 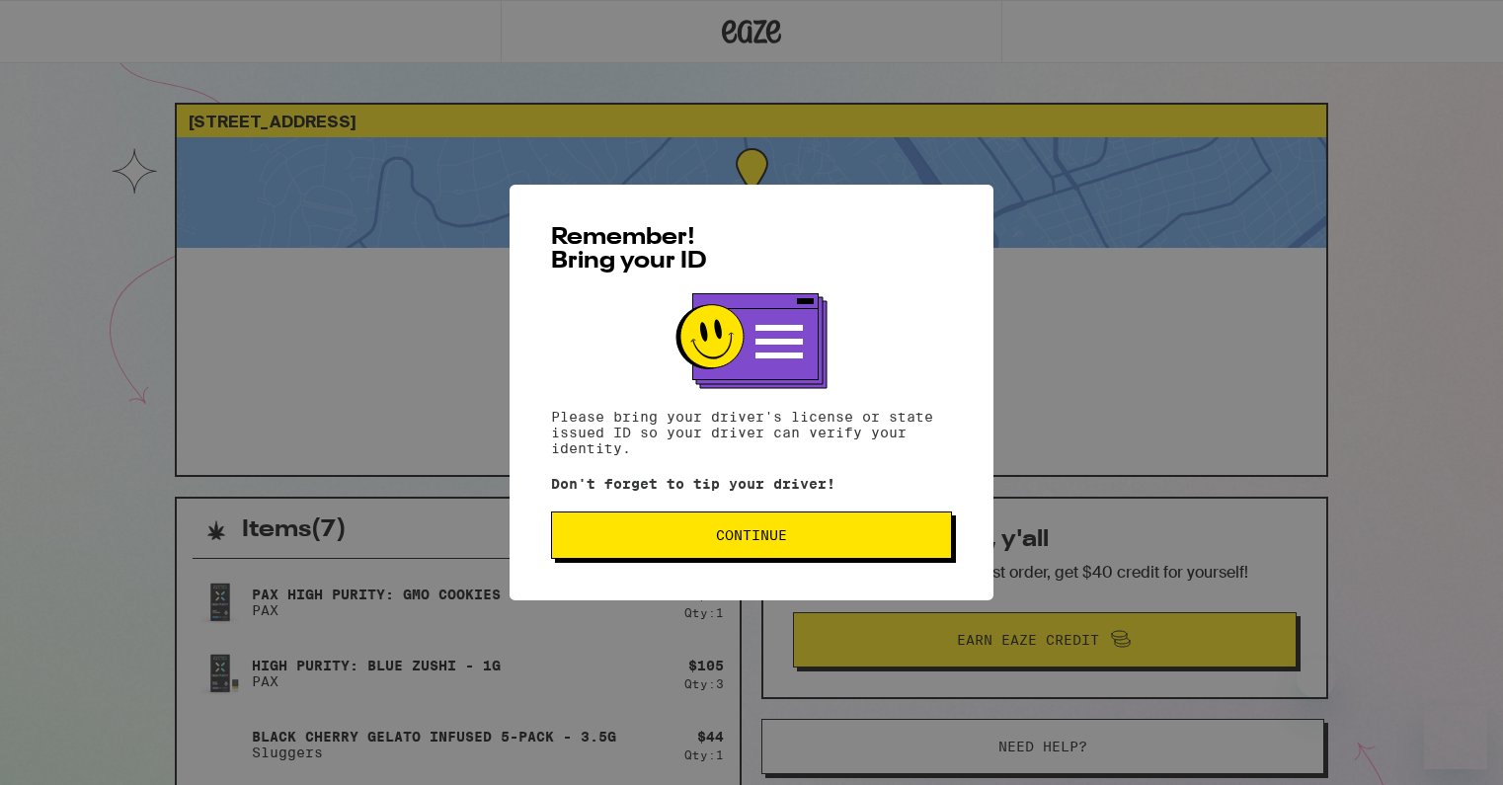 I want to click on button: Continue, so click(x=751, y=535).